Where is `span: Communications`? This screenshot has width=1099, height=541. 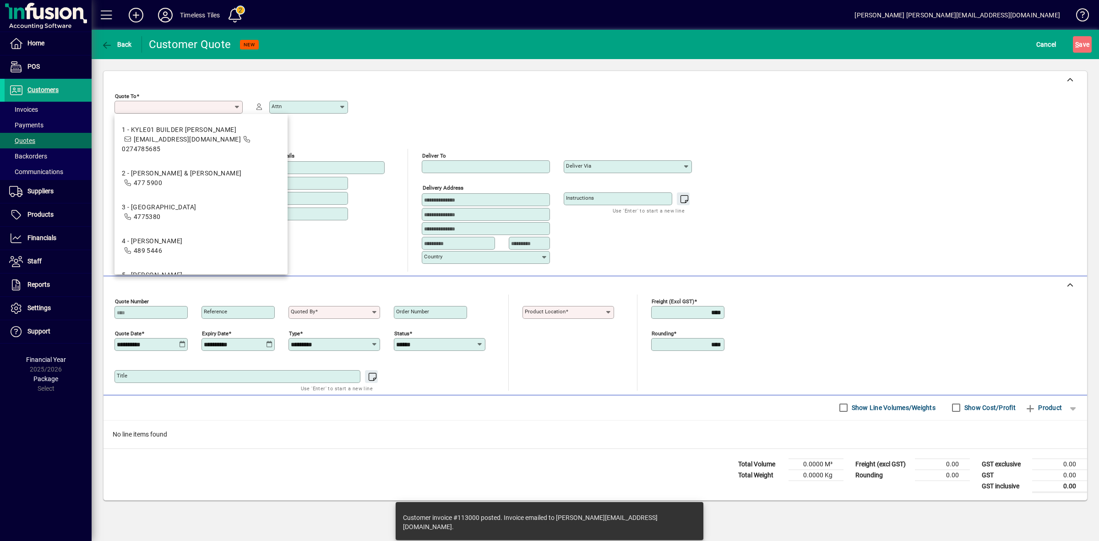
span: Communications is located at coordinates (36, 172).